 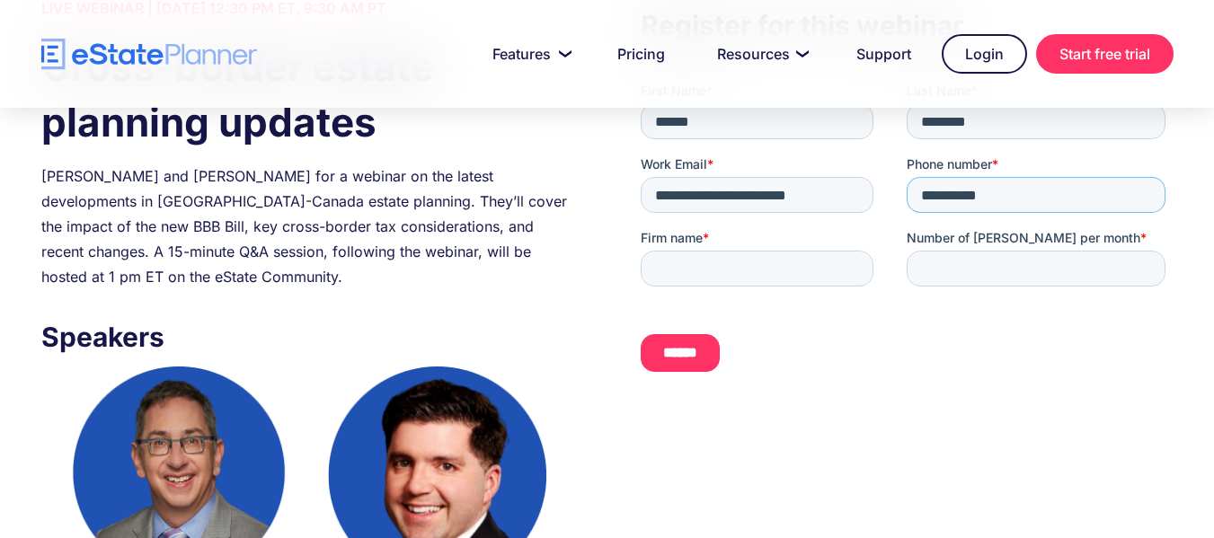 I want to click on span: Last Name, so click(x=298, y=8).